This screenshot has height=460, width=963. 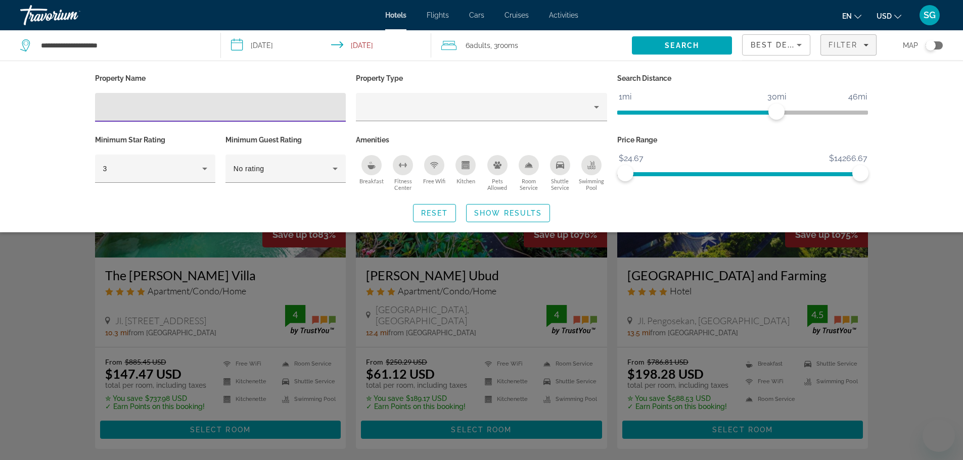 I want to click on input: Search hotel destination, so click(x=122, y=45).